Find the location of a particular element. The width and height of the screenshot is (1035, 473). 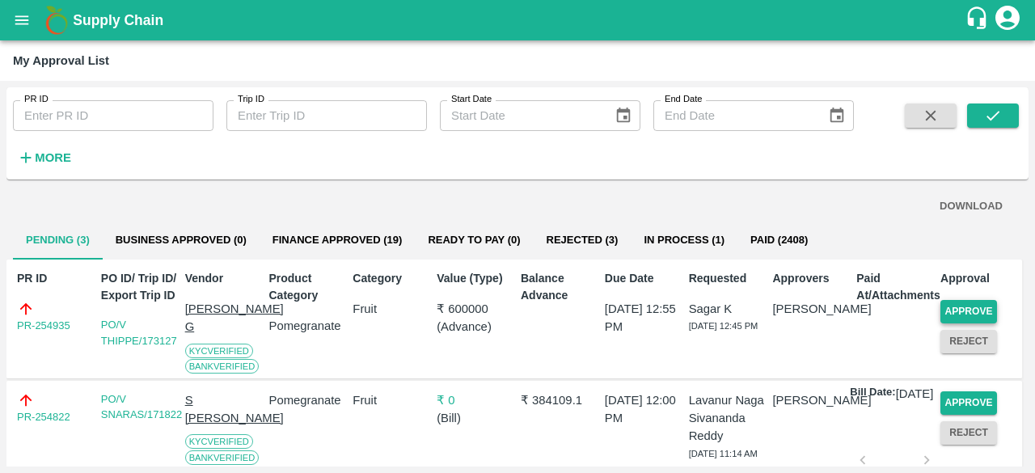

a: PO/V THIPPE/173127 is located at coordinates (139, 332).